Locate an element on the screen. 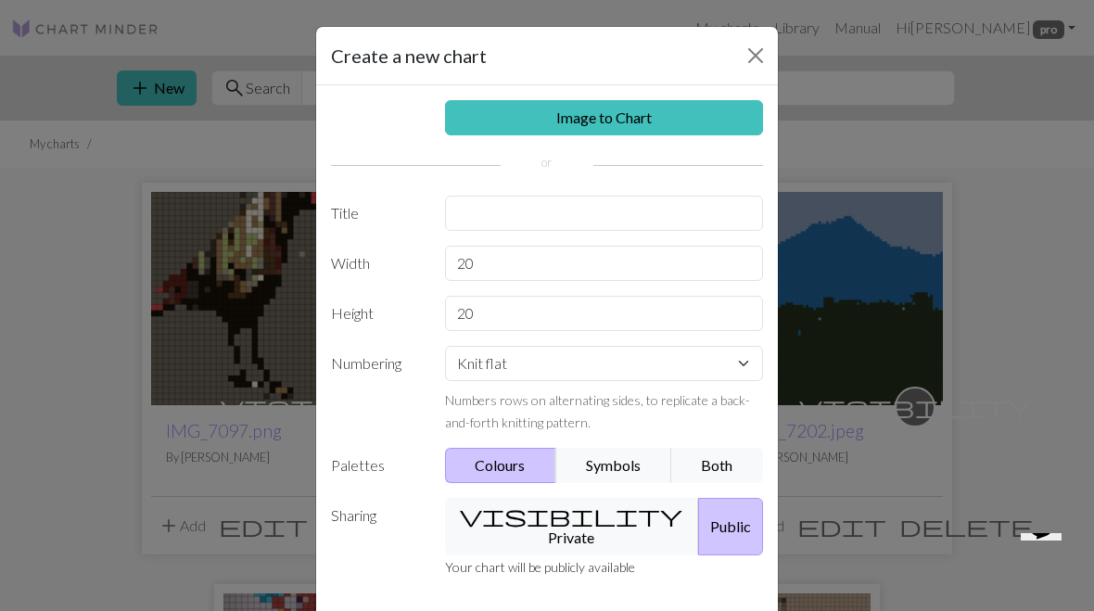 The height and width of the screenshot is (611, 1094). button: Close is located at coordinates (756, 56).